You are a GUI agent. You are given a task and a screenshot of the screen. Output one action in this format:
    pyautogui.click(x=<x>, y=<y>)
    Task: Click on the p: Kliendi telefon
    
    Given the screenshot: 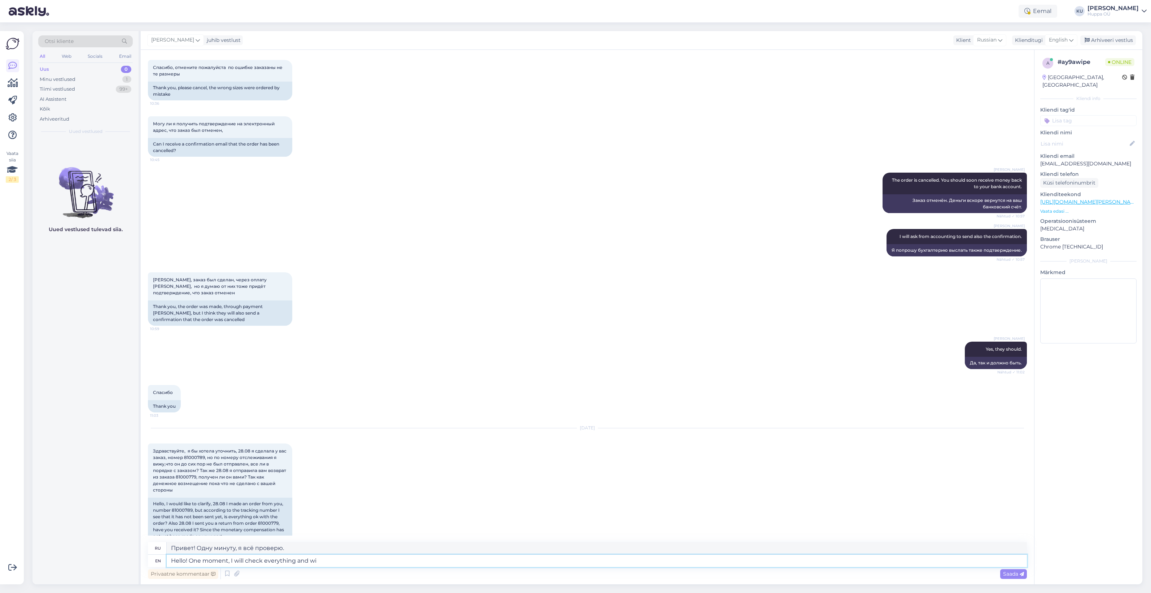 What is the action you would take?
    pyautogui.click(x=1089, y=174)
    